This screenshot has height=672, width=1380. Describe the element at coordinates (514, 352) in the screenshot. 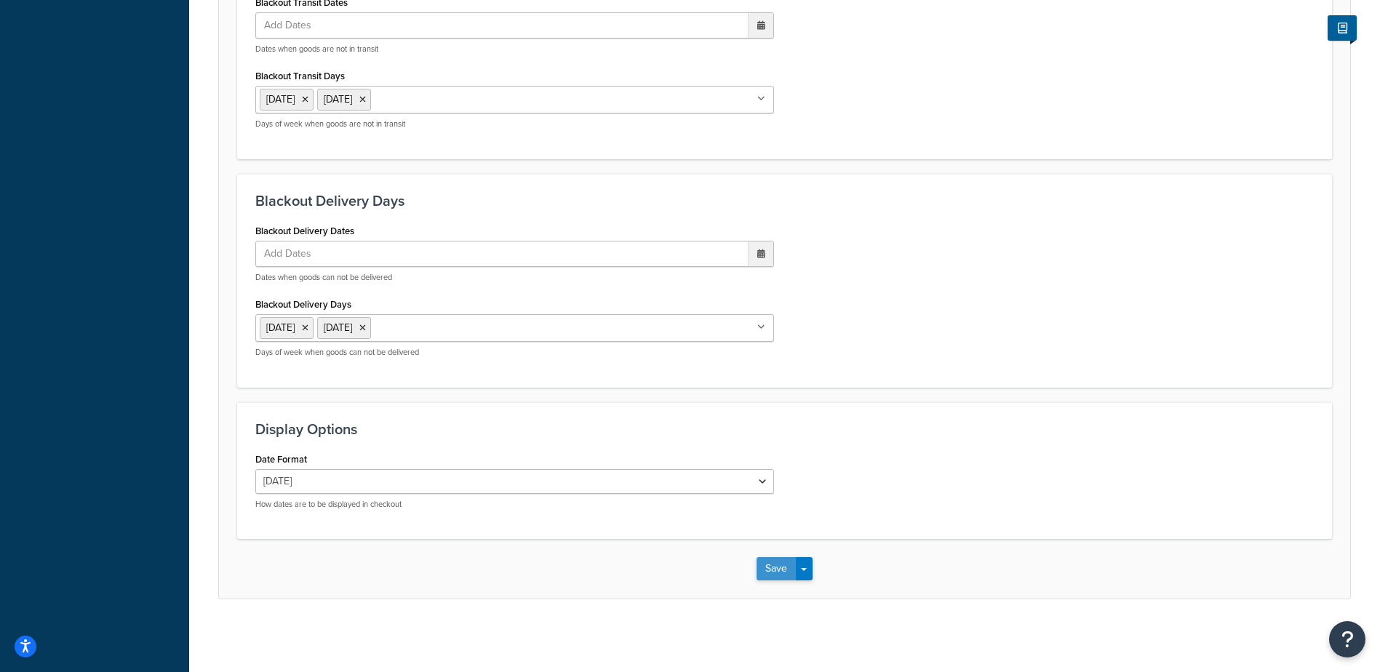

I see `p: Days of week when goods can not be delivered` at that location.